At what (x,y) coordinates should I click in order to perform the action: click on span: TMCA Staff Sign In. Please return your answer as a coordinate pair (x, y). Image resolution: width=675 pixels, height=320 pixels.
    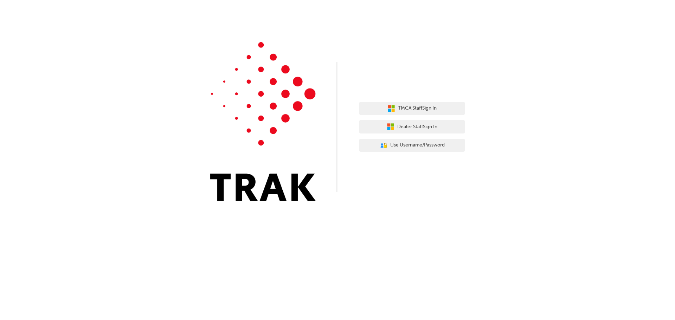
    Looking at the image, I should click on (417, 108).